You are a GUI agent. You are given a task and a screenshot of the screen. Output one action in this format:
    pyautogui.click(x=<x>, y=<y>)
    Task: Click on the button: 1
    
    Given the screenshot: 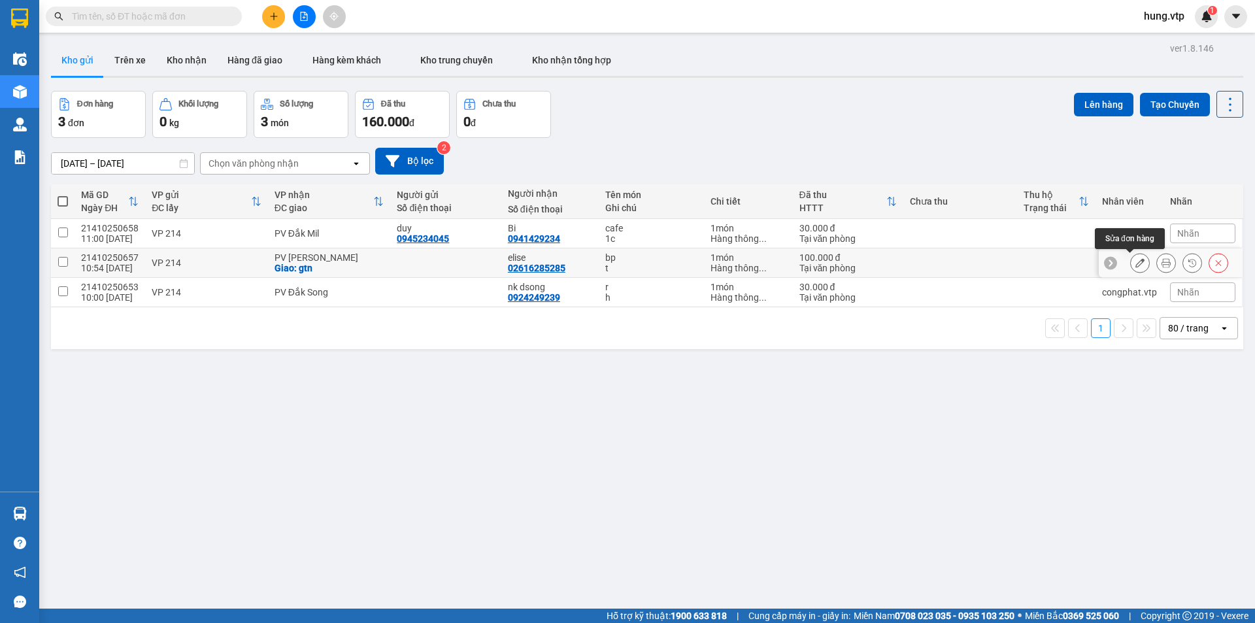 What is the action you would take?
    pyautogui.click(x=1101, y=328)
    